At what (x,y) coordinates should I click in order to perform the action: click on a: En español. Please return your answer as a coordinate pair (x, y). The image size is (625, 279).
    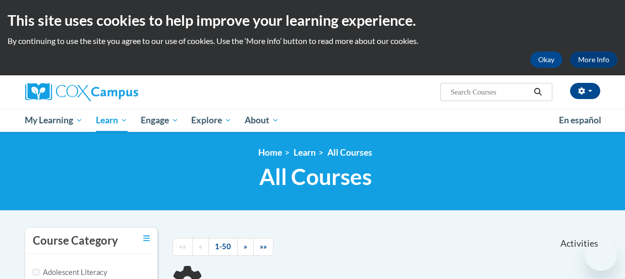
    Looking at the image, I should click on (581, 120).